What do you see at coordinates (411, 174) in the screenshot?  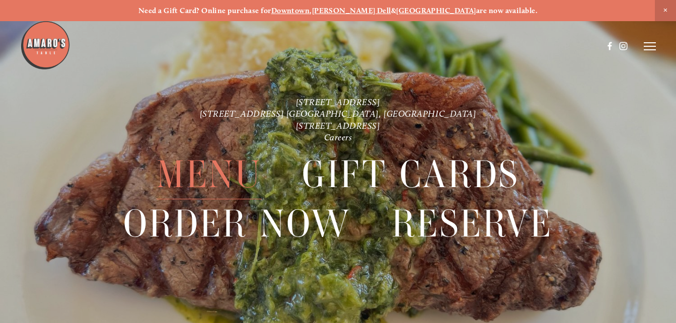 I see `a: Gift Cards` at bounding box center [411, 174].